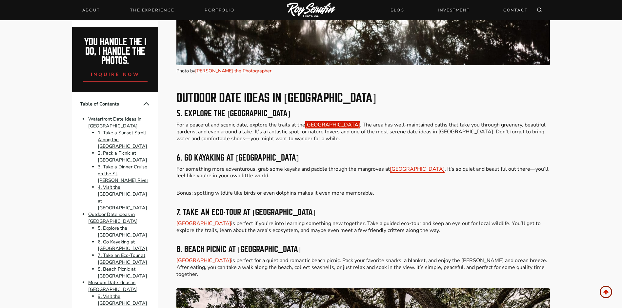  I want to click on button: Collapse Table of Contents, so click(146, 104).